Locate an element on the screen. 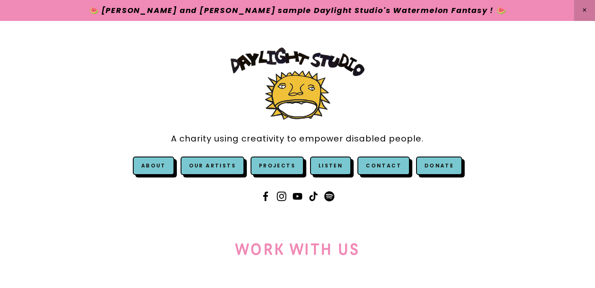 The image size is (595, 288). a: Donate is located at coordinates (439, 166).